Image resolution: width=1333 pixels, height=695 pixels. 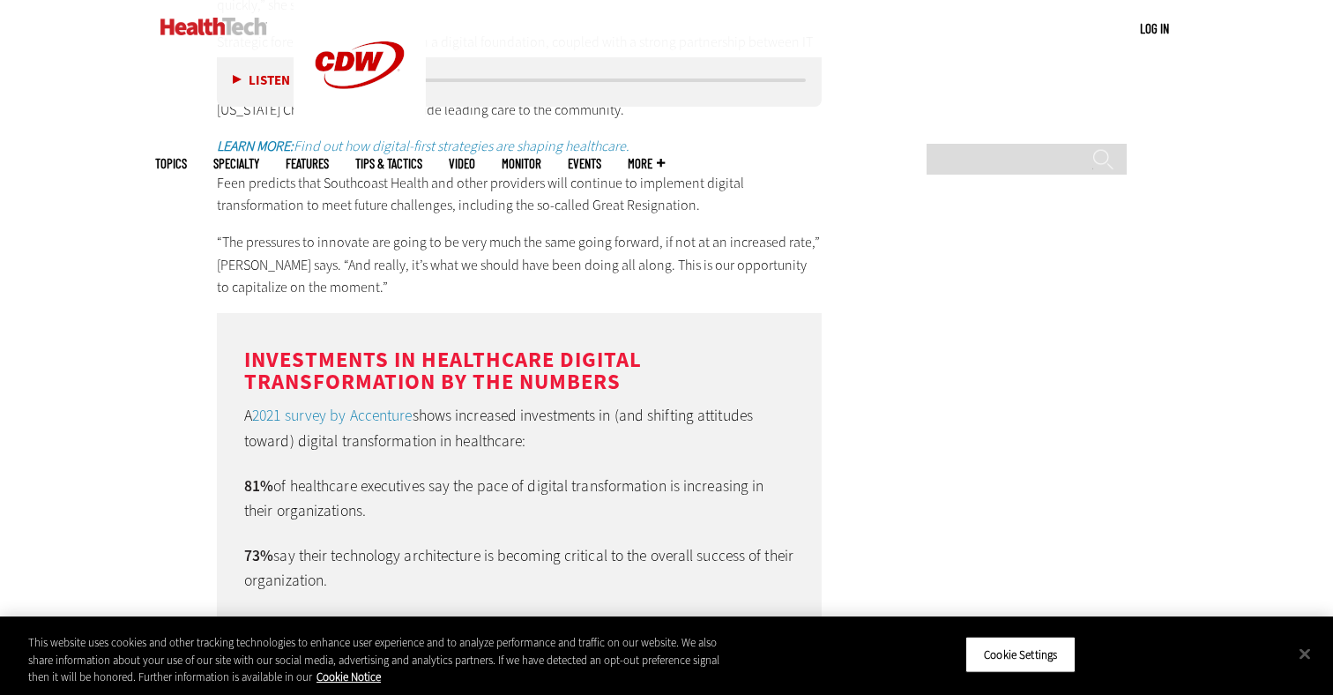 What do you see at coordinates (1154, 28) in the screenshot?
I see `div: User menu` at bounding box center [1154, 28].